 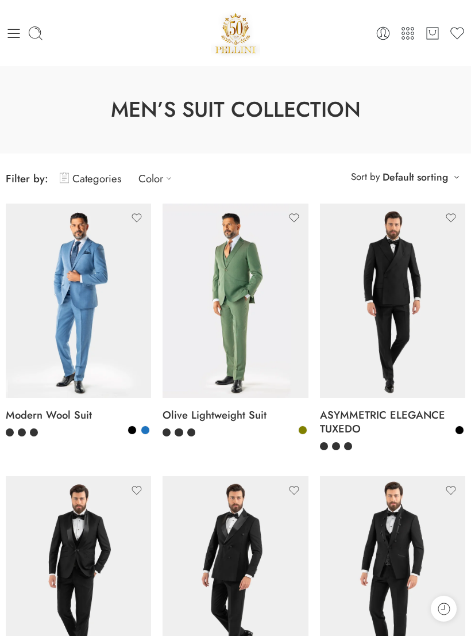 What do you see at coordinates (433, 33) in the screenshot?
I see `a: Cart` at bounding box center [433, 33].